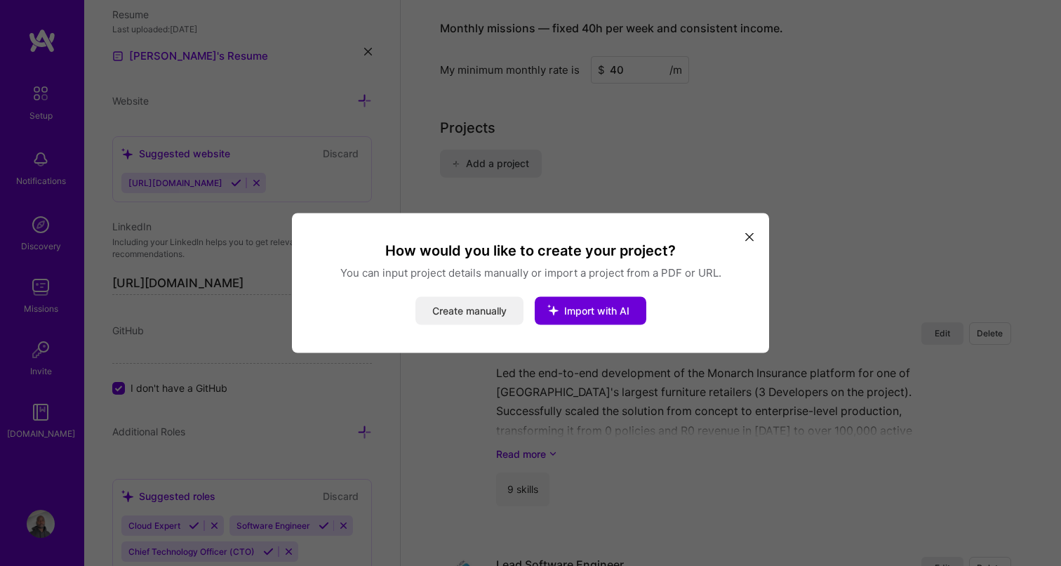 This screenshot has width=1061, height=566. I want to click on p: You can input project details manually or import a project from a PDF or URL., so click(531, 272).